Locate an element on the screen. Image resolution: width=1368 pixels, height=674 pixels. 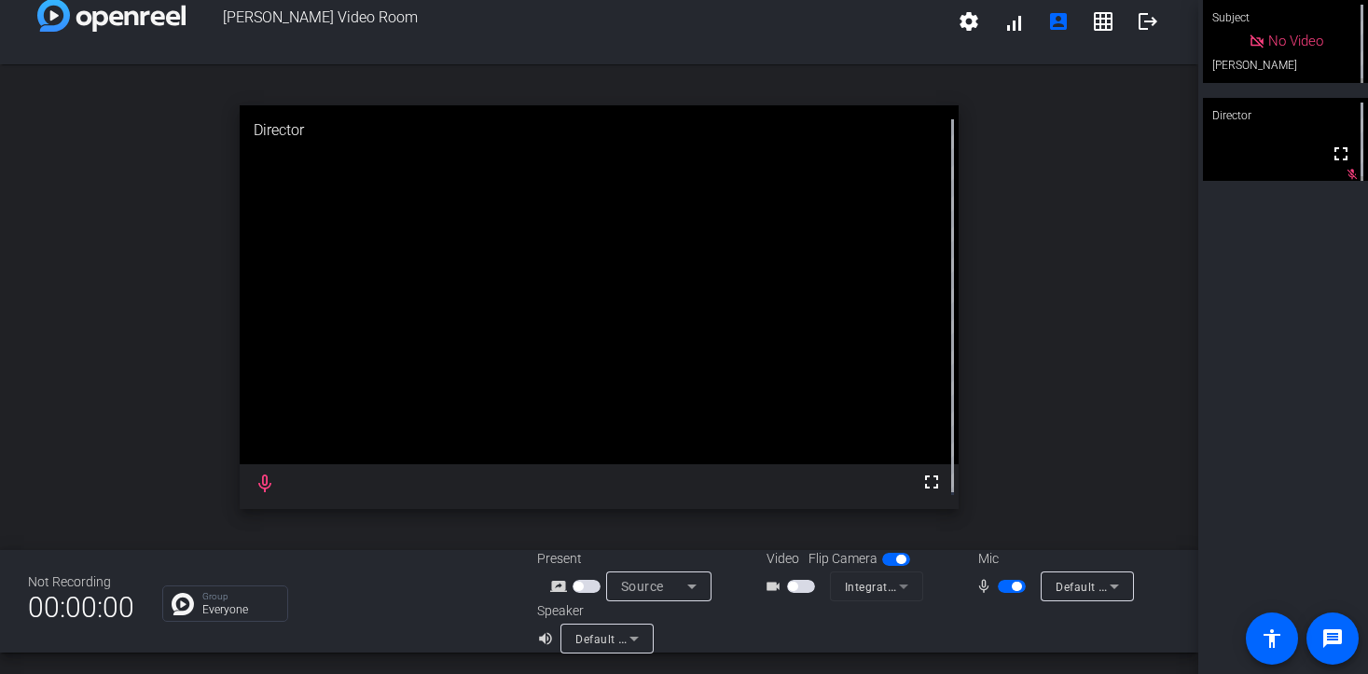
mat-icon: volume_up is located at coordinates (548, 639).